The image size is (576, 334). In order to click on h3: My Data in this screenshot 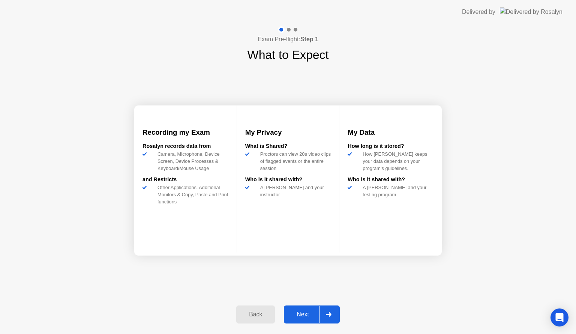, I will do `click(390, 132)`.